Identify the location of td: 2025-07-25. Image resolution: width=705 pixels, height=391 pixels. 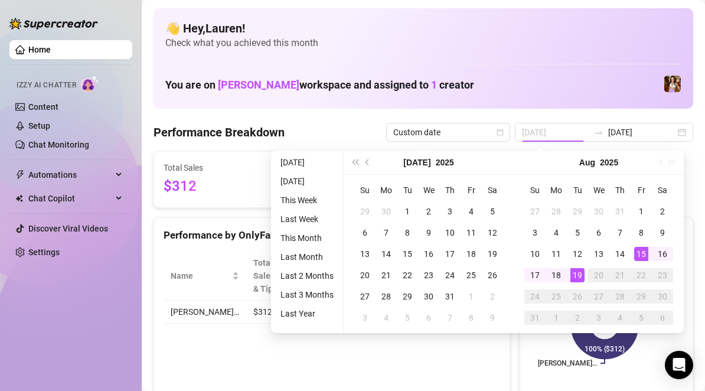
(471, 275).